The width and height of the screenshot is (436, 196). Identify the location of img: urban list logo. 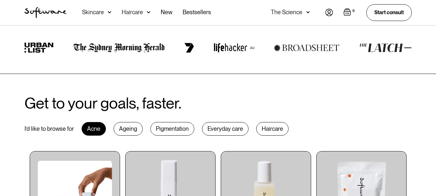
(39, 48).